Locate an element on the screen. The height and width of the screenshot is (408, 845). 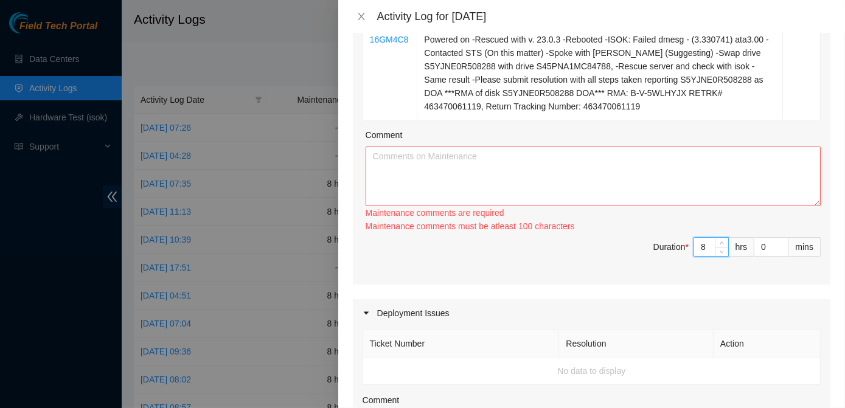
div: hrs is located at coordinates (742, 247).